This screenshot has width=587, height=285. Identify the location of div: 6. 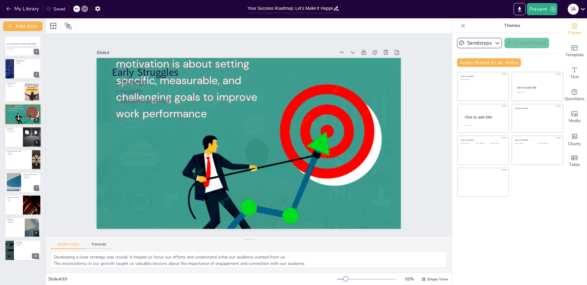
(36, 165).